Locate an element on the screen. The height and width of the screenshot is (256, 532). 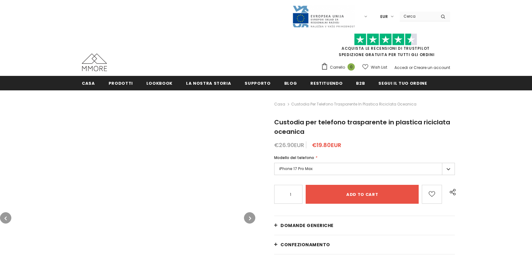
span: CONFEZIONAMENTO is located at coordinates (305, 245).